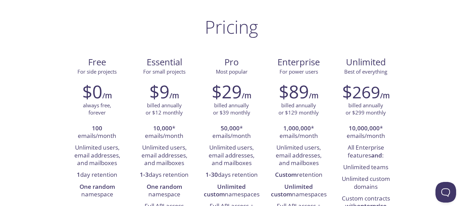 This screenshot has height=206, width=463. I want to click on li: day retention, so click(97, 175).